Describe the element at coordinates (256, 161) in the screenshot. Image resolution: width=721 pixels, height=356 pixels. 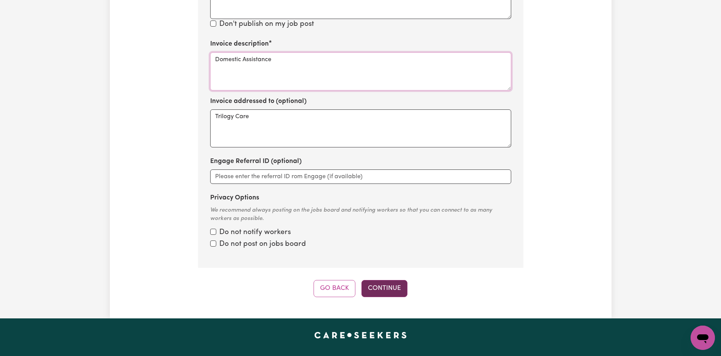
I see `label: Engage Referral ID (optional)` at that location.